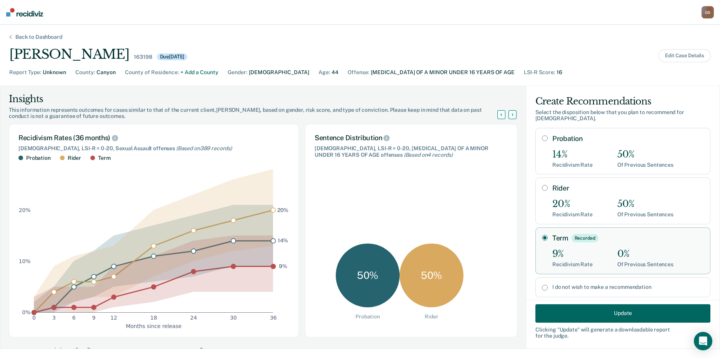 The width and height of the screenshot is (720, 358). Describe the element at coordinates (628, 238) in the screenshot. I see `label: Term` at that location.